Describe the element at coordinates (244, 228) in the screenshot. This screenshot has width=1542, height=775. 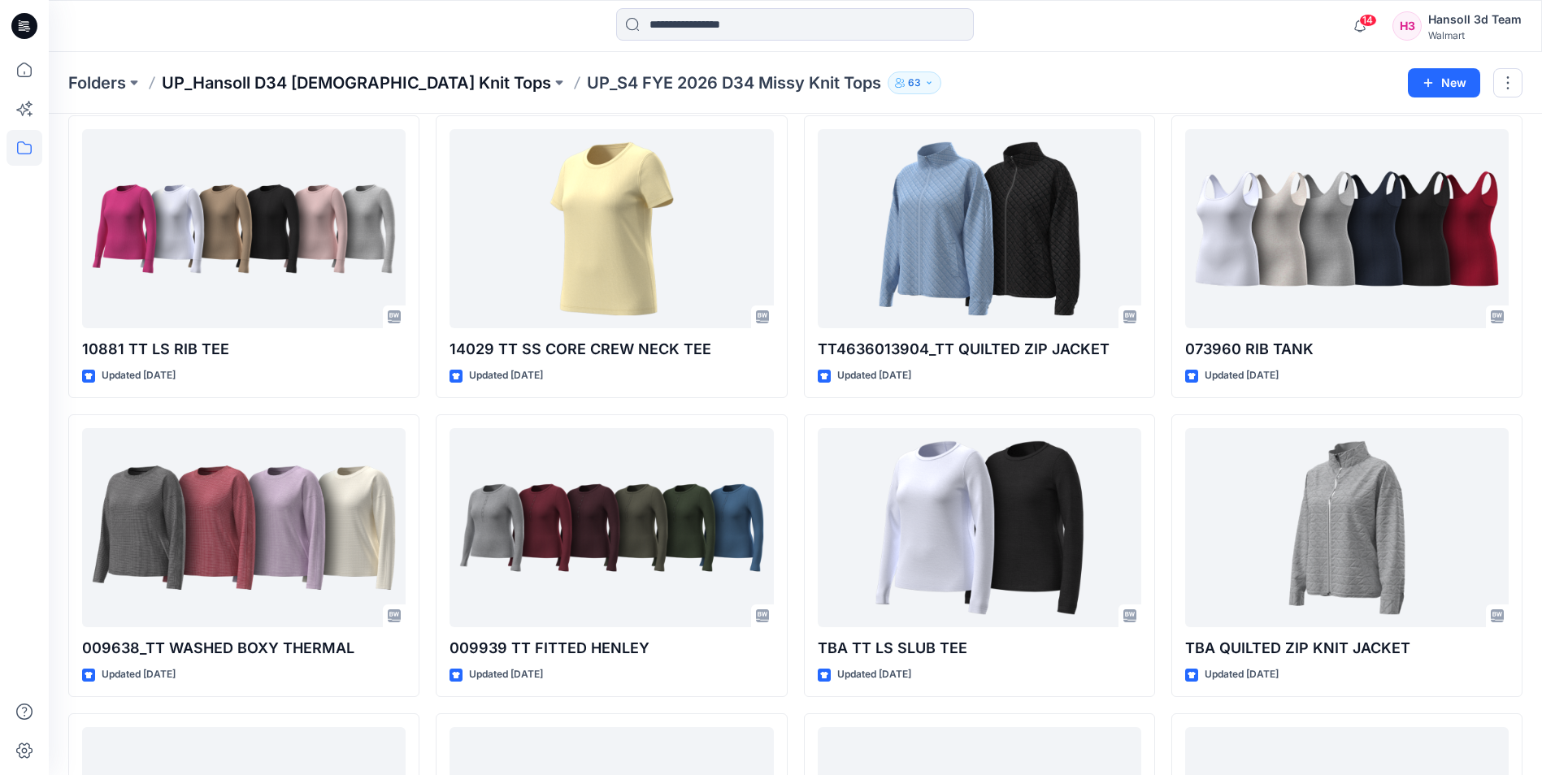
I see `a: 10881 TT LS RIB TEE` at that location.